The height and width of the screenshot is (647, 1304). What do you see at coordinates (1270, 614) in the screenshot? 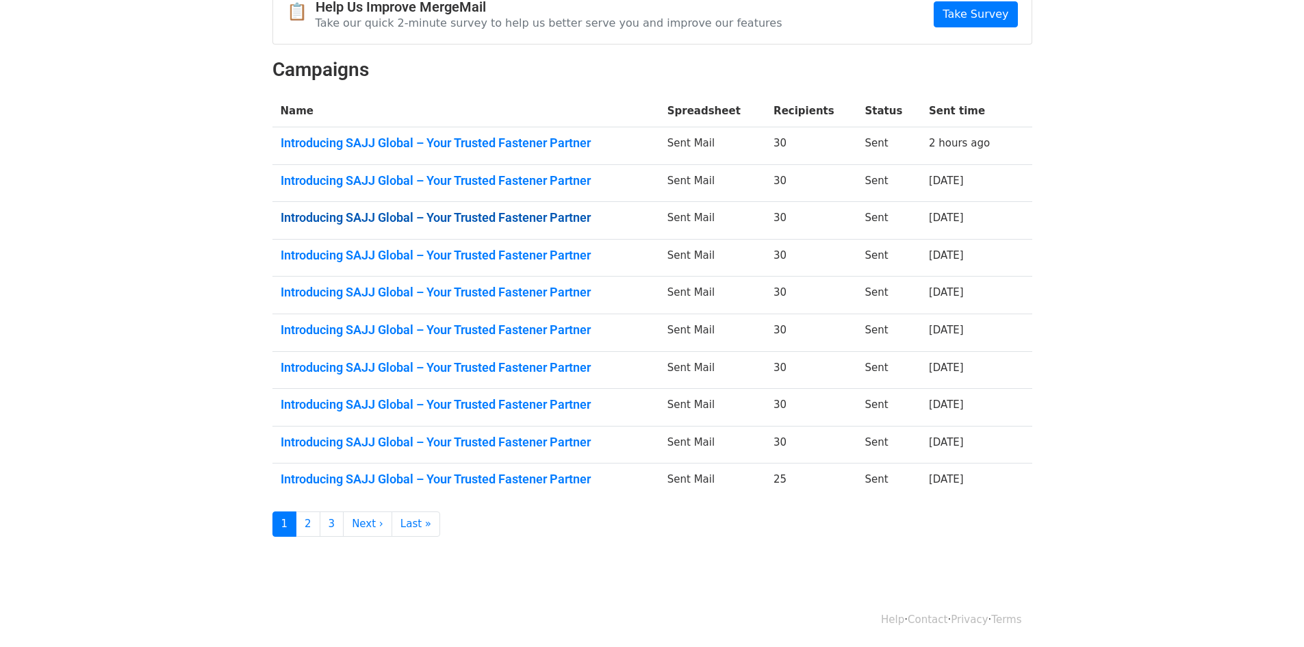
I see `div: 聊天小工具` at bounding box center [1270, 614].